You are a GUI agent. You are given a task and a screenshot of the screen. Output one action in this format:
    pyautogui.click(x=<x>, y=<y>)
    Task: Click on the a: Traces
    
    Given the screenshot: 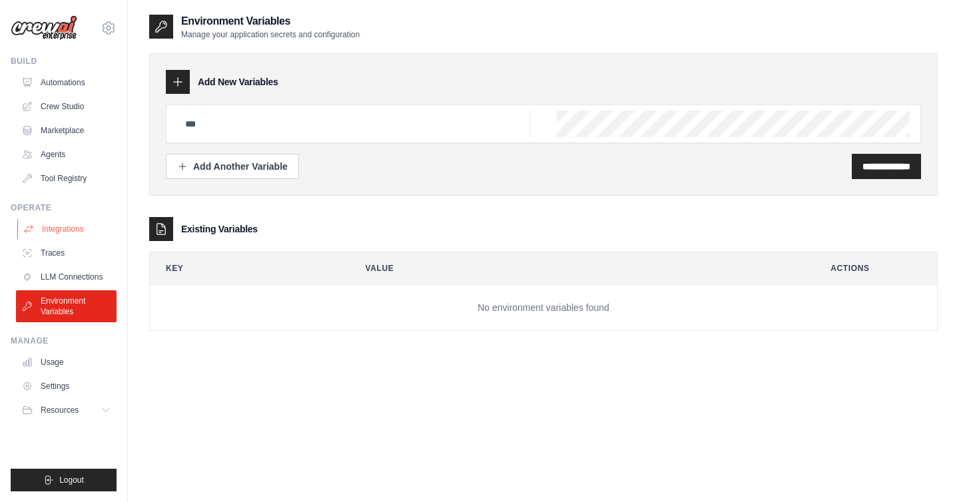 What is the action you would take?
    pyautogui.click(x=66, y=253)
    